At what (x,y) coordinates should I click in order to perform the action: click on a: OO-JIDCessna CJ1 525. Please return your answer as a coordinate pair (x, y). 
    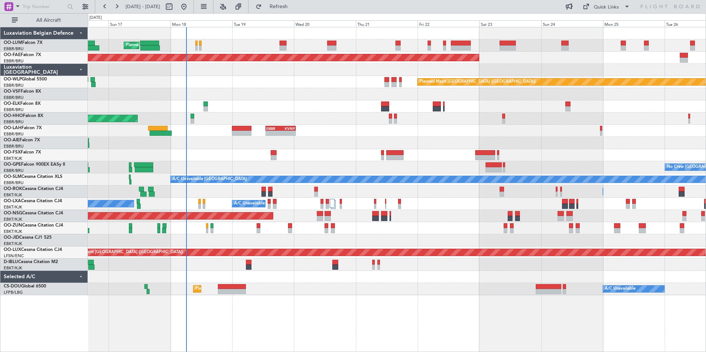
    Looking at the image, I should click on (28, 238).